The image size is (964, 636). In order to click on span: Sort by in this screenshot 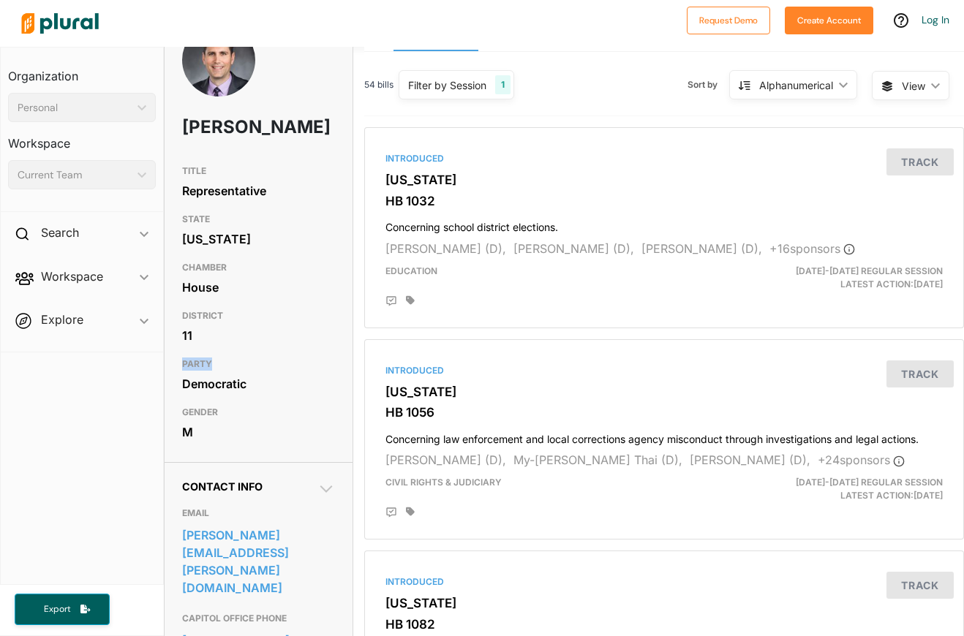, I will do `click(708, 85)`.